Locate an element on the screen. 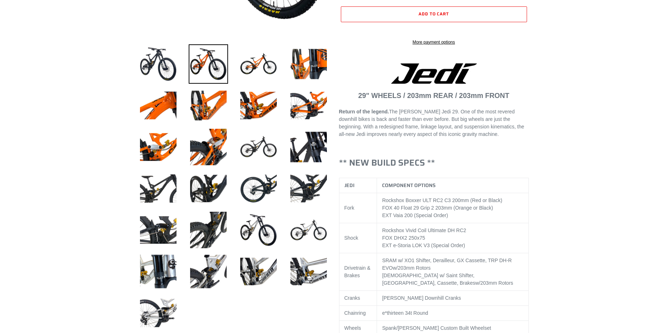  td: Cranks is located at coordinates (358, 299).